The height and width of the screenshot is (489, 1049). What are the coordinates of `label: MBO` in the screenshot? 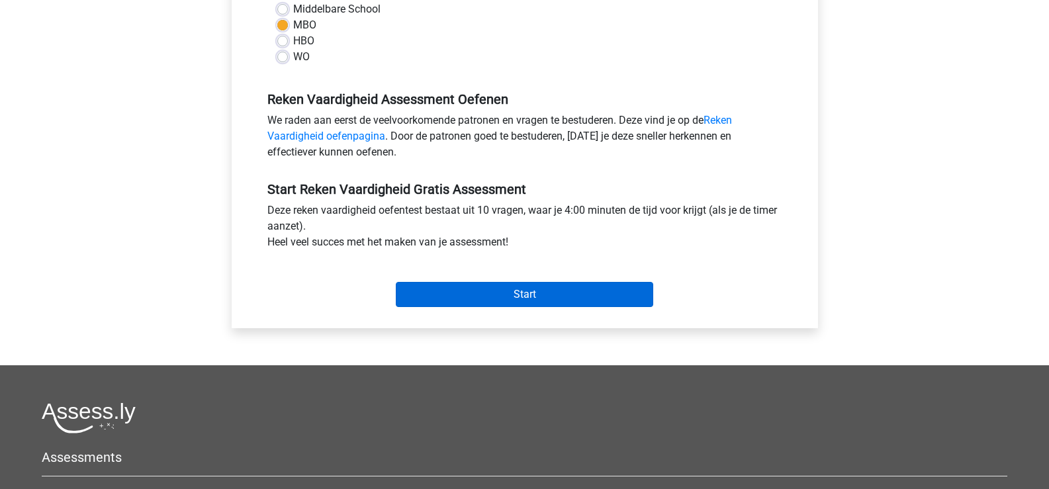 It's located at (305, 25).